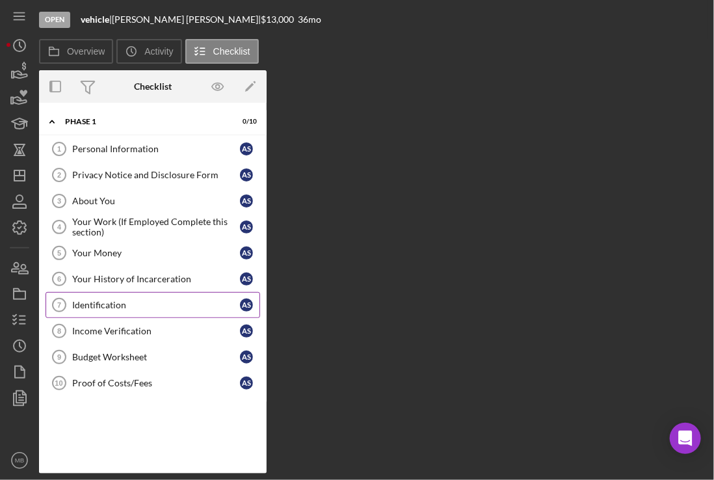 The width and height of the screenshot is (714, 480). I want to click on a: 2Privacy Notice and Disclosure FormAS, so click(153, 175).